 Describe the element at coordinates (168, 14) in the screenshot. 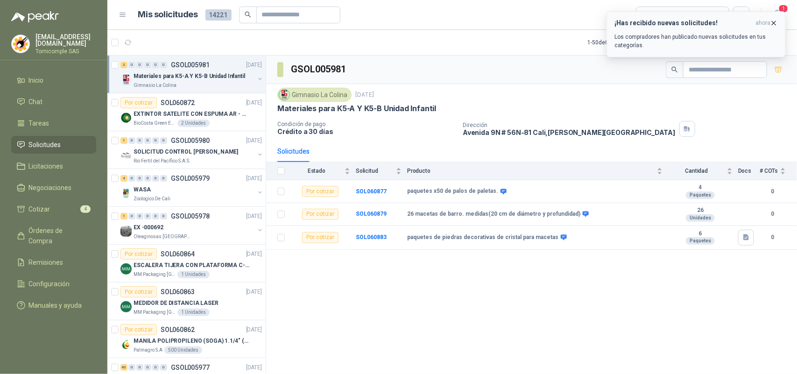

I see `h1: Mis solicitudes` at that location.